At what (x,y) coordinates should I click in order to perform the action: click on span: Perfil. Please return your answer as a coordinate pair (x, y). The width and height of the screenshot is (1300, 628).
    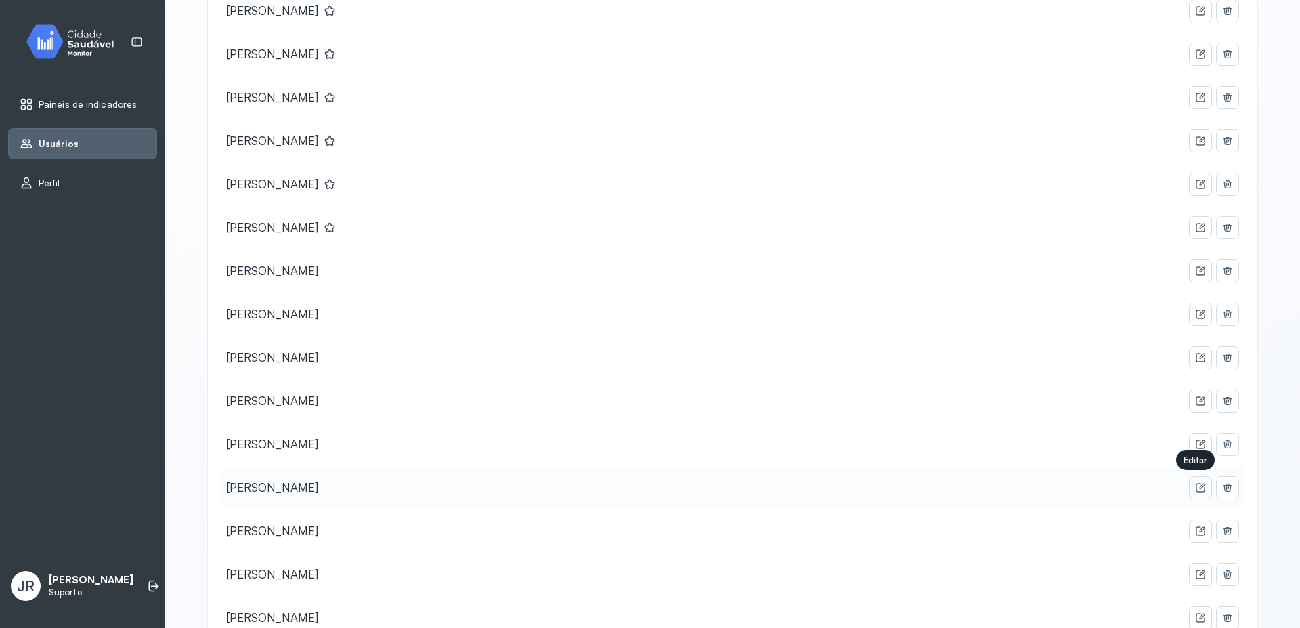
    Looking at the image, I should click on (49, 183).